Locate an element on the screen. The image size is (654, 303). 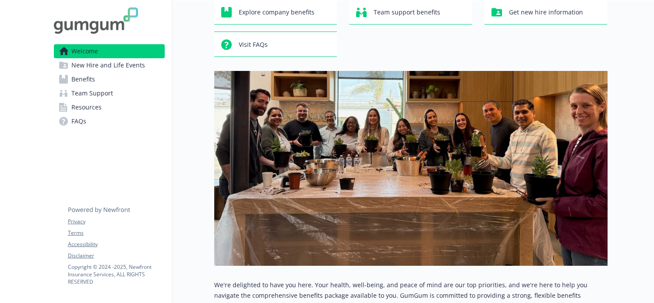
a: Terms is located at coordinates (116, 233).